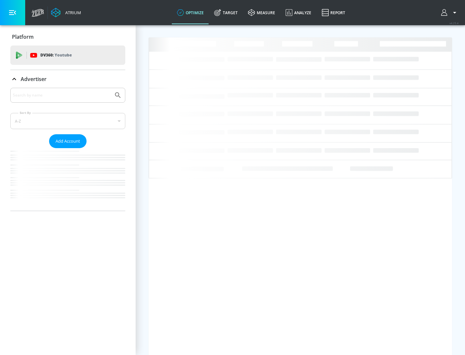 This screenshot has height=355, width=465. I want to click on a: Report, so click(333, 13).